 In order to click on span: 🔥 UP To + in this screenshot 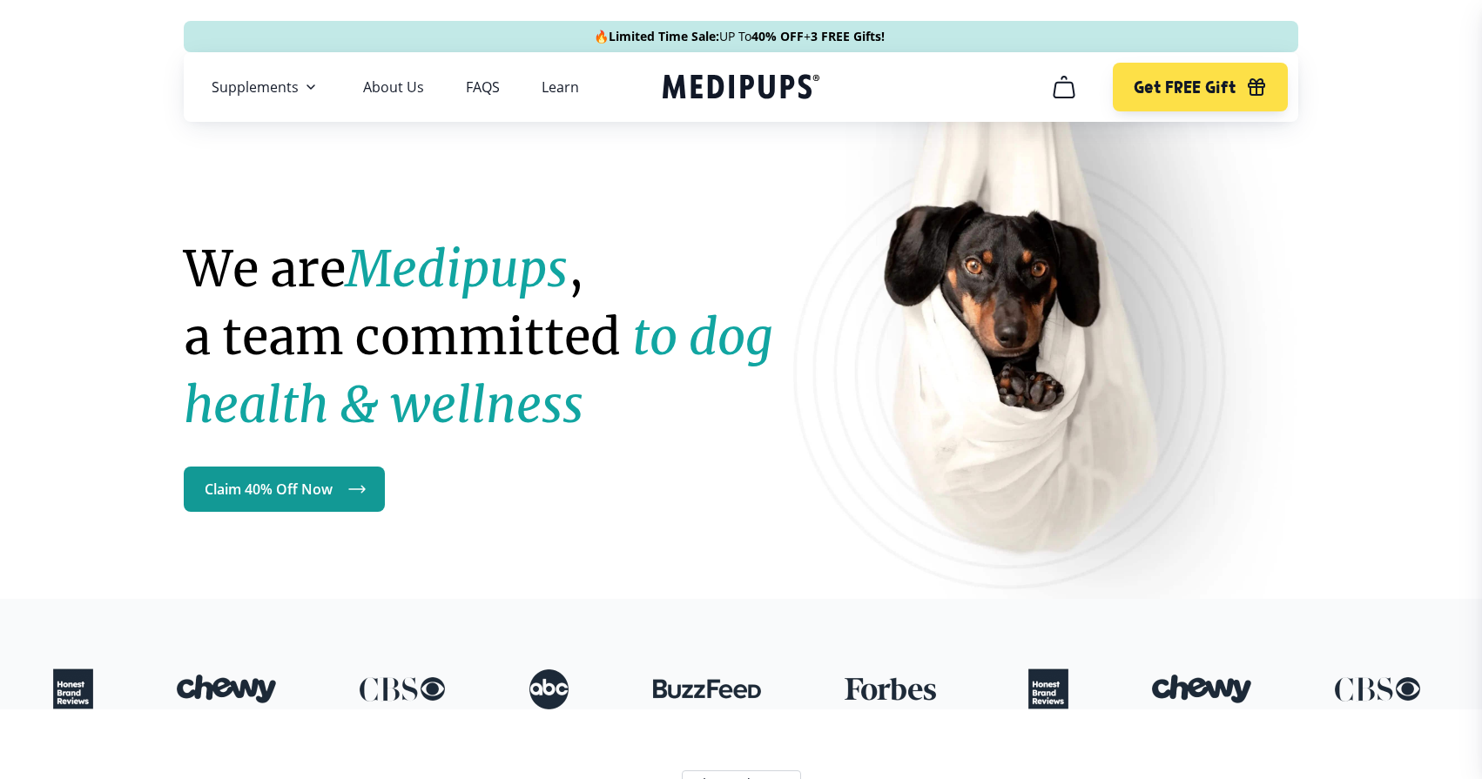, I will do `click(739, 37)`.